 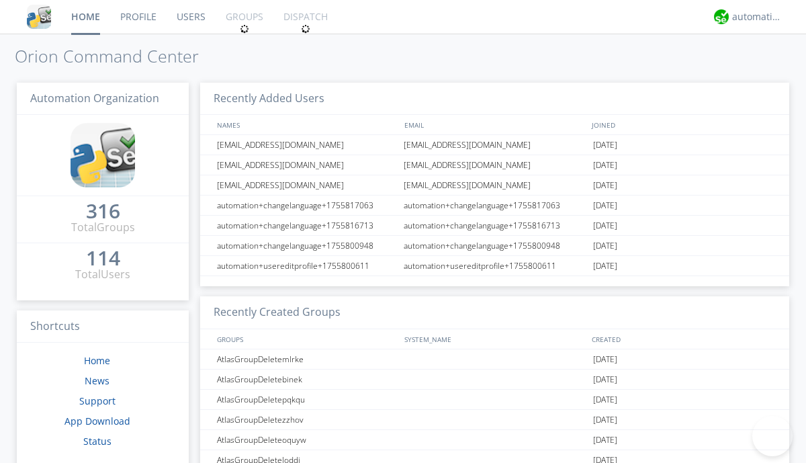 I want to click on div: AtlasGroupDeletepqkqu, so click(x=306, y=399).